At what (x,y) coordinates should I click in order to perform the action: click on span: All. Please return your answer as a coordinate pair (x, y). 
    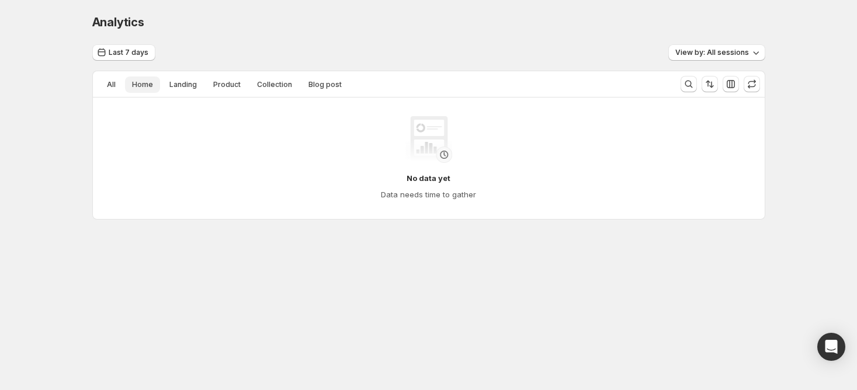
    Looking at the image, I should click on (111, 85).